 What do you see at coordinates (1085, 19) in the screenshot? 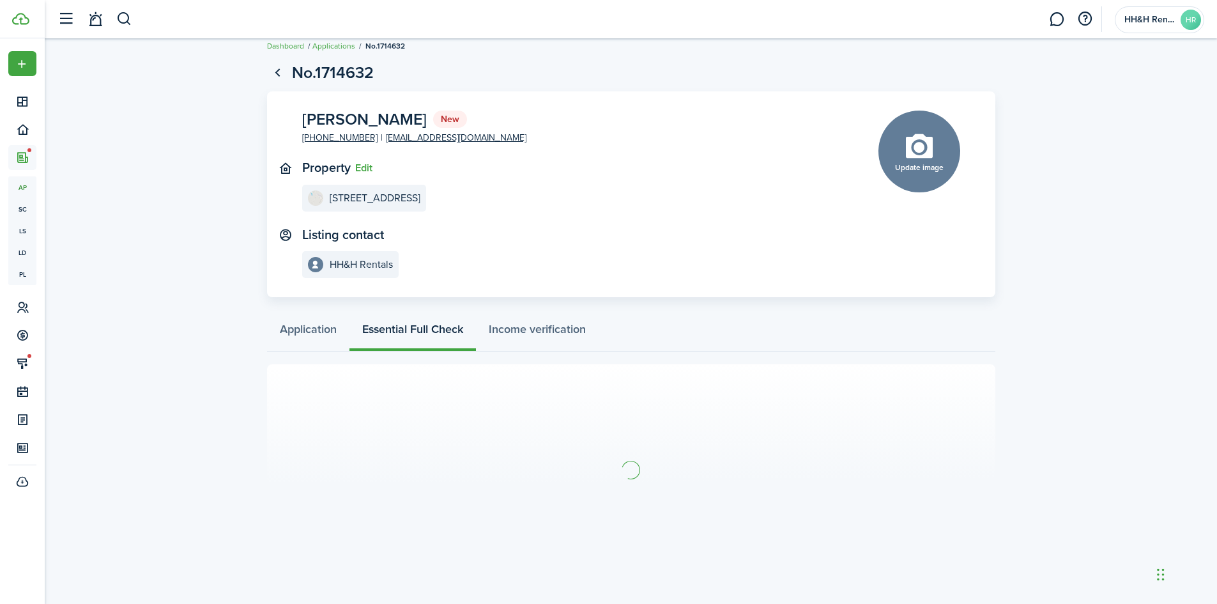
I see `button: Open resource center` at bounding box center [1085, 19].